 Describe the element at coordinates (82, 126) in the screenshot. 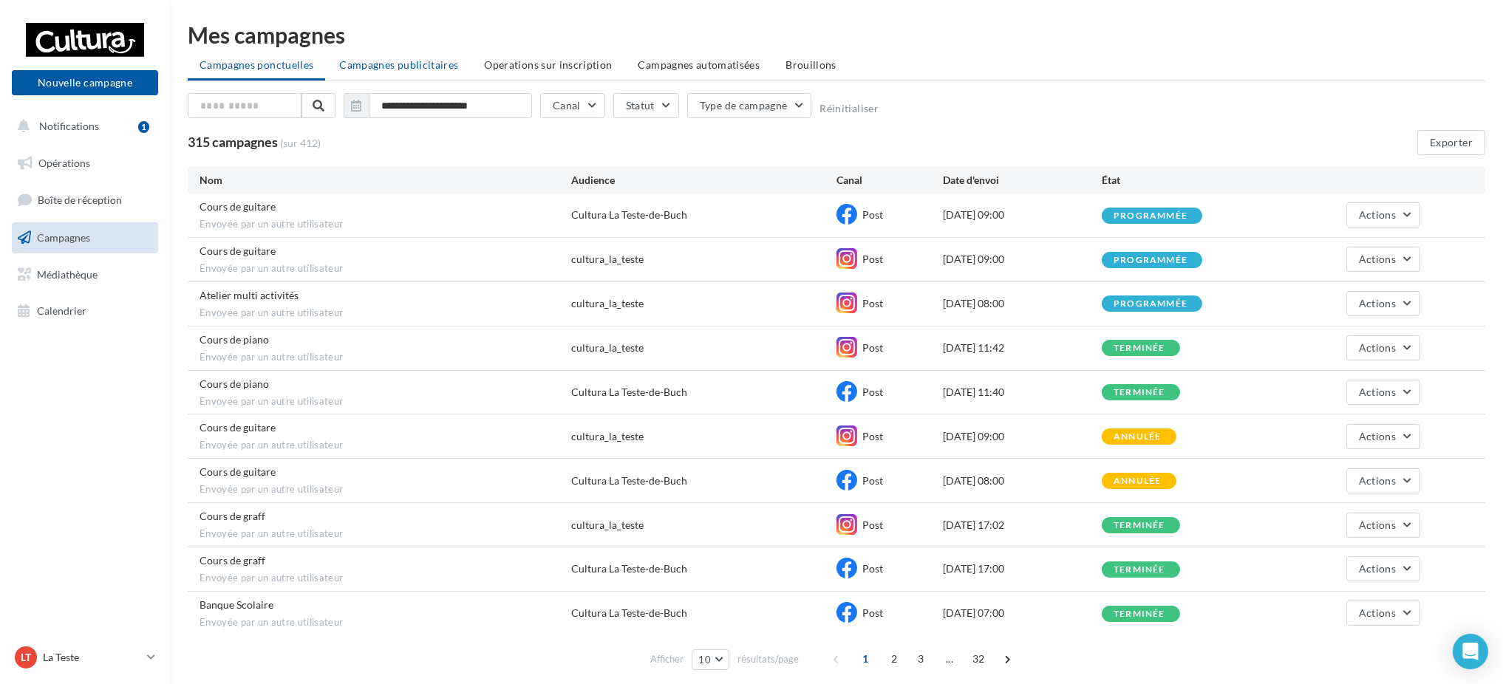

I see `button: Notifications 1` at that location.